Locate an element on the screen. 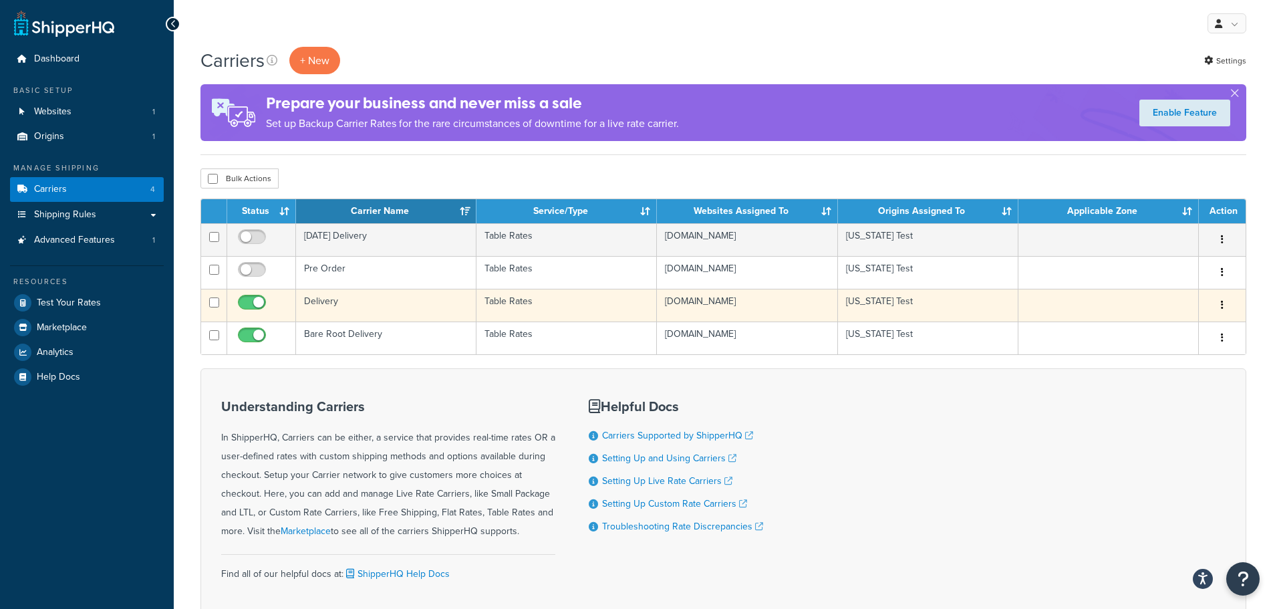  span: Marketplace is located at coordinates (61, 327).